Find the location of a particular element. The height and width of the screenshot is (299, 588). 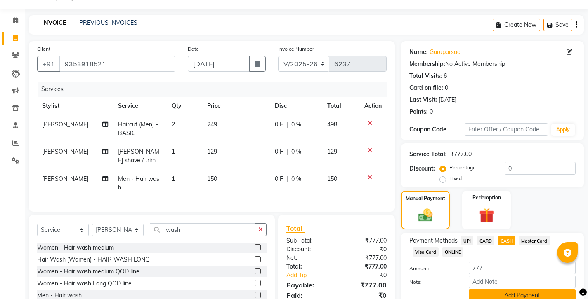

div: Hair Wash (Women) - HAIR WASH LONG is located at coordinates (93, 260).